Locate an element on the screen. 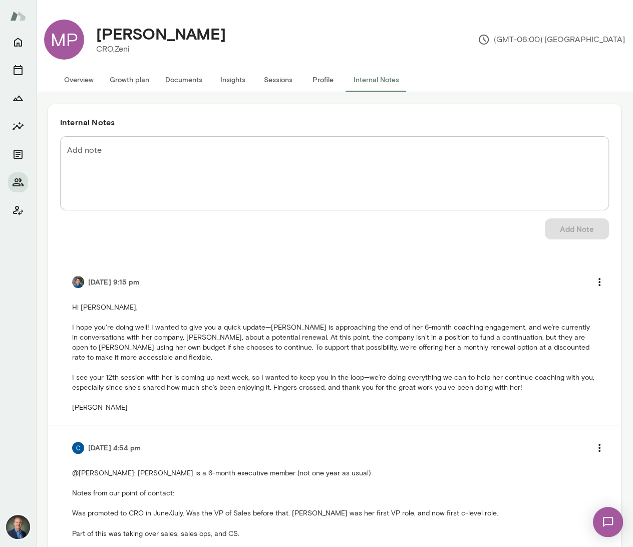  div: MP is located at coordinates (64, 40).